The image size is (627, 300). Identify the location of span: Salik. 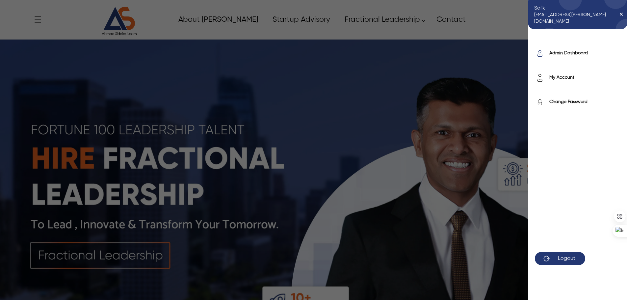
(577, 8).